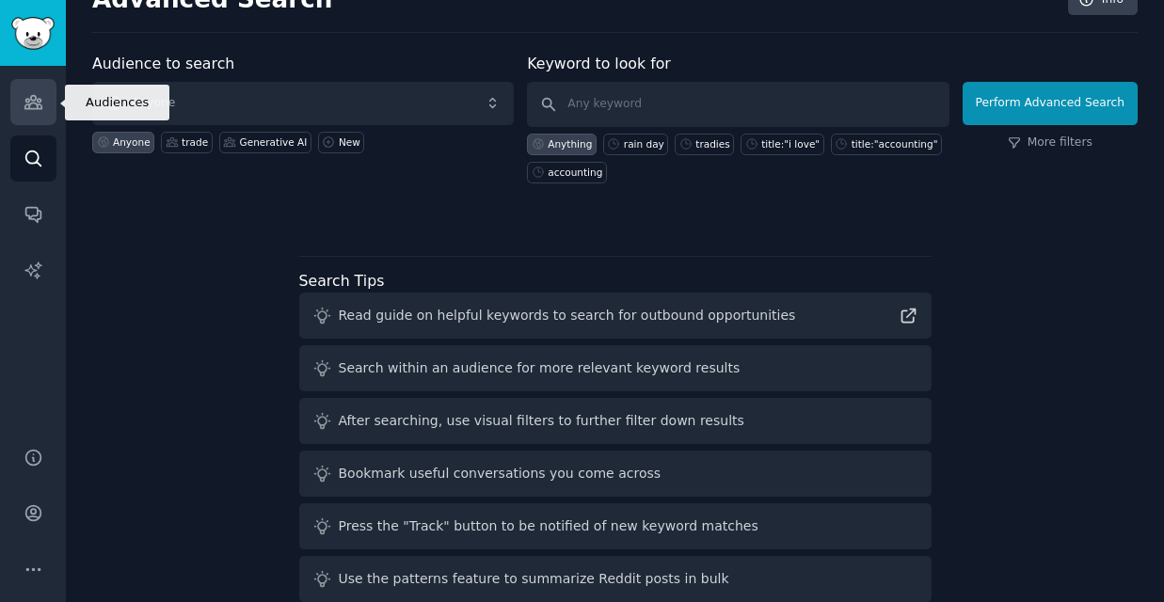  Describe the element at coordinates (500, 473) in the screenshot. I see `div: Bookmark useful conversations you come across` at that location.